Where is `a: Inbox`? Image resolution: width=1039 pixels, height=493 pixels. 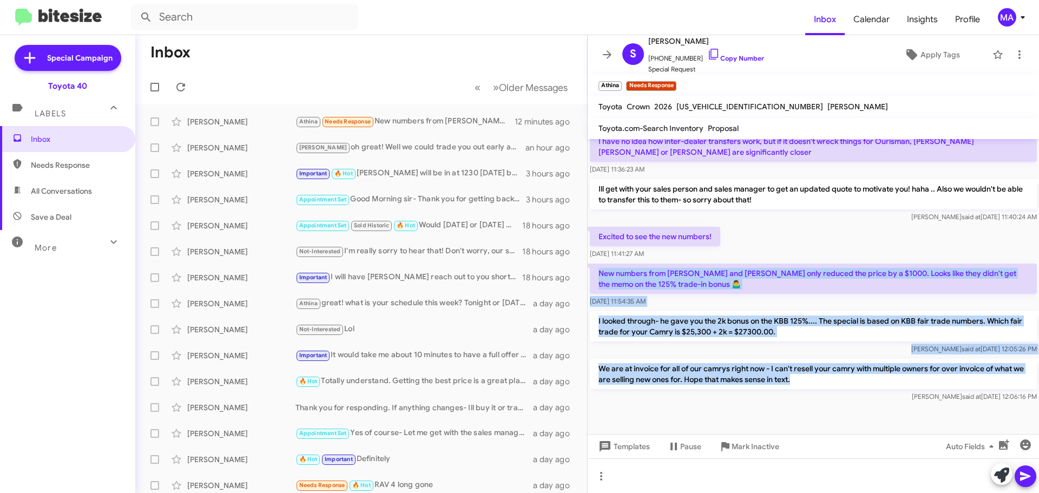 a: Inbox is located at coordinates (824, 19).